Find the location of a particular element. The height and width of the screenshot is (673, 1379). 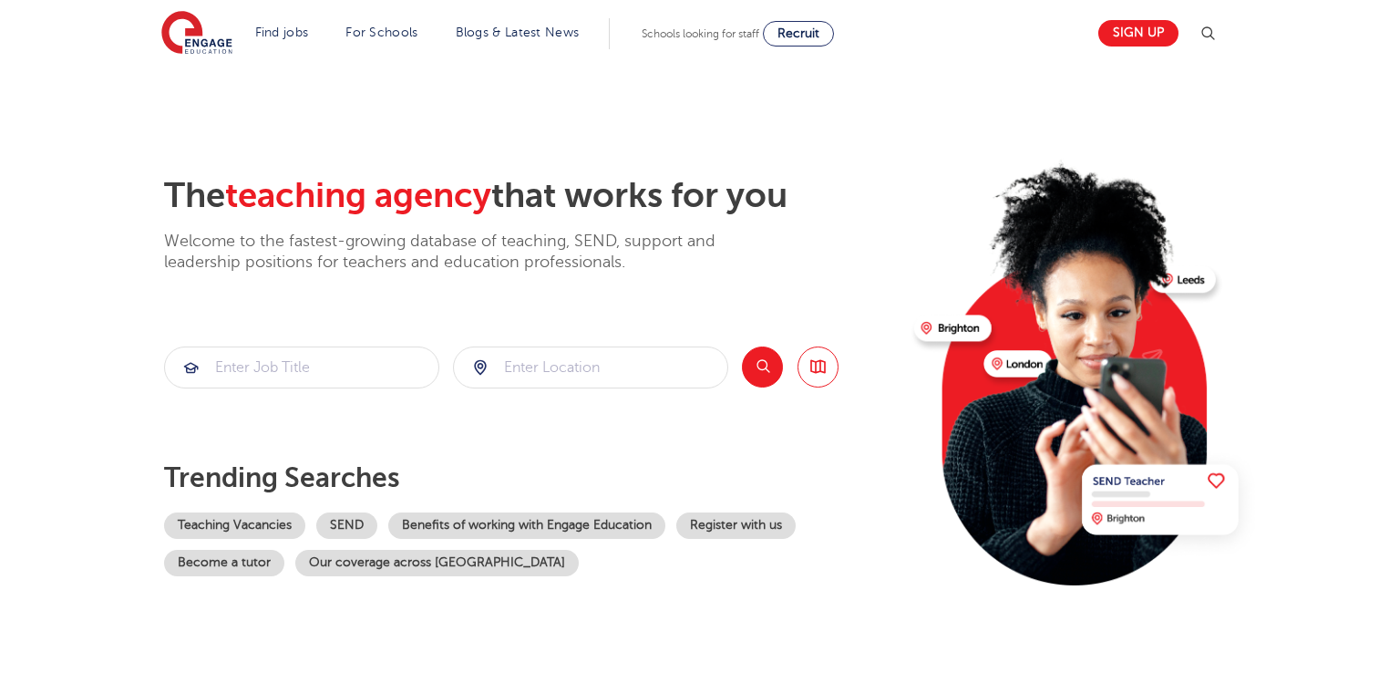

p: Welcome to the fastest-growing database of teaching, SEND, support and leadership positions for t... is located at coordinates (465, 252).